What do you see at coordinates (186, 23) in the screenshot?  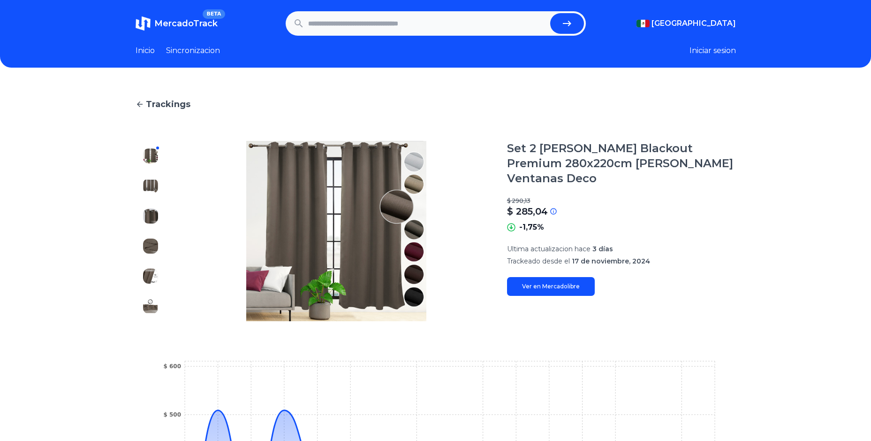 I see `span: MercadoTrack` at bounding box center [186, 23].